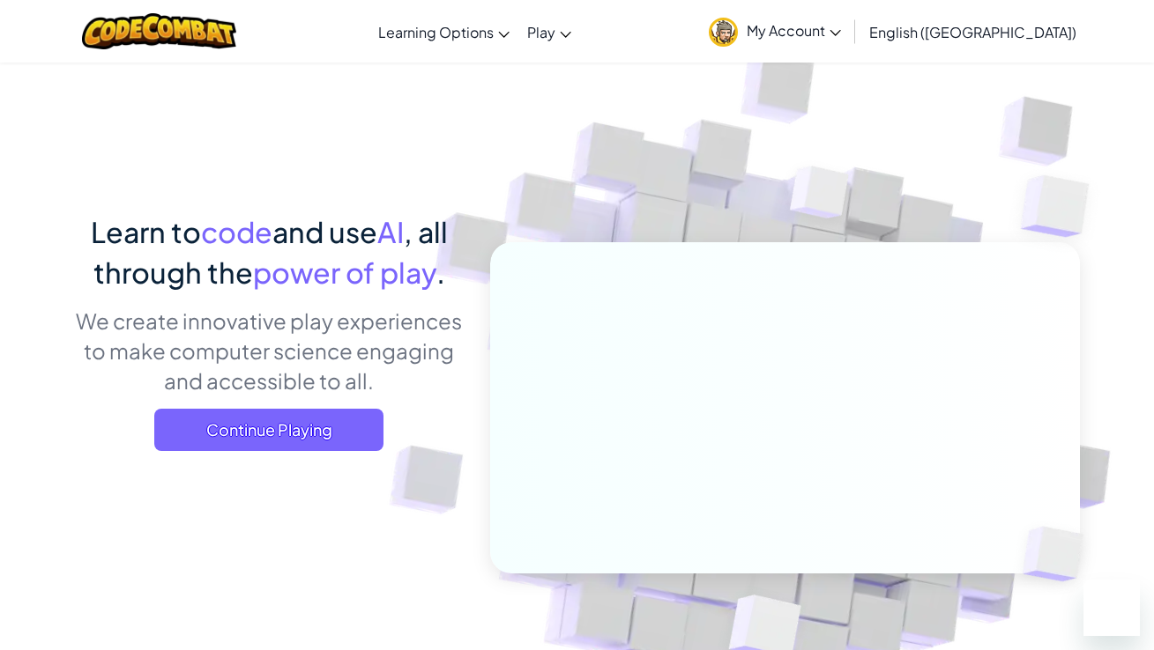 This screenshot has width=1154, height=650. What do you see at coordinates (269, 351) in the screenshot?
I see `p: We create innovative play experiences to make computer science engaging and accessible to all.` at bounding box center [269, 351].